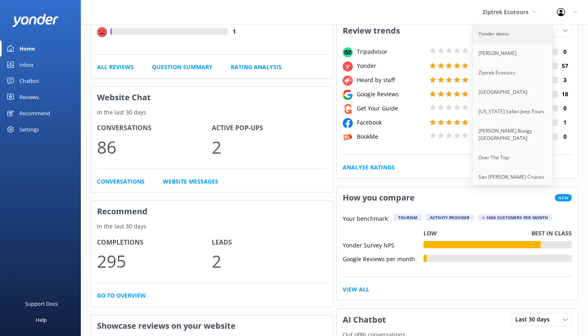 The height and width of the screenshot is (336, 588). I want to click on div: Tourism, so click(408, 218).